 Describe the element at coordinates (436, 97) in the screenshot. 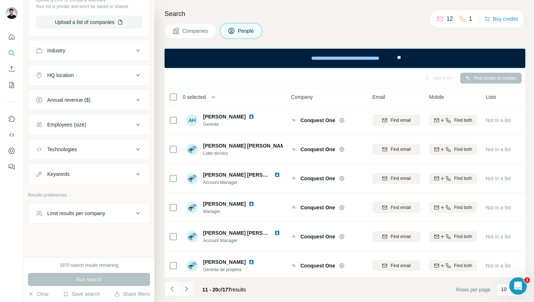

I see `span: Mobile` at that location.